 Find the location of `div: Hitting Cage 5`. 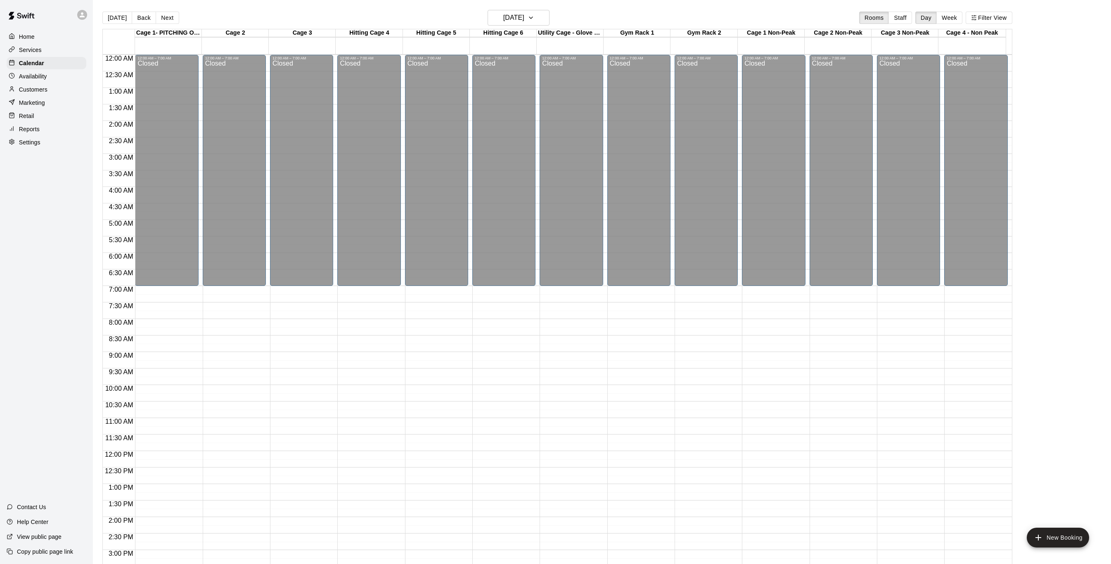

div: Hitting Cage 5 is located at coordinates (436, 33).